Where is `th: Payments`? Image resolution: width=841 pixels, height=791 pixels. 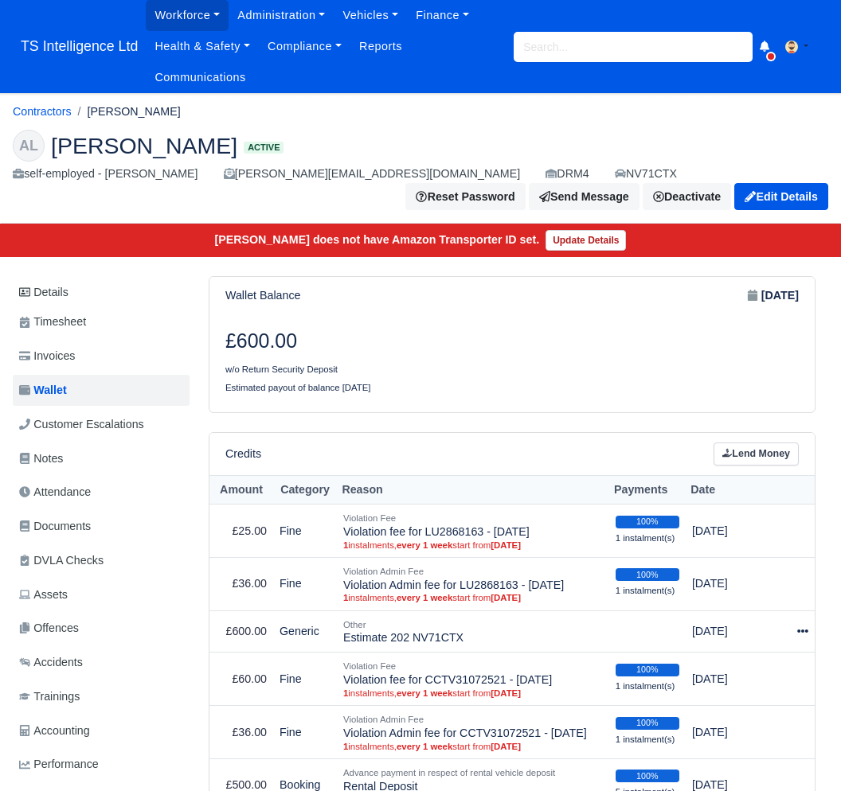
th: Payments is located at coordinates (647, 490).